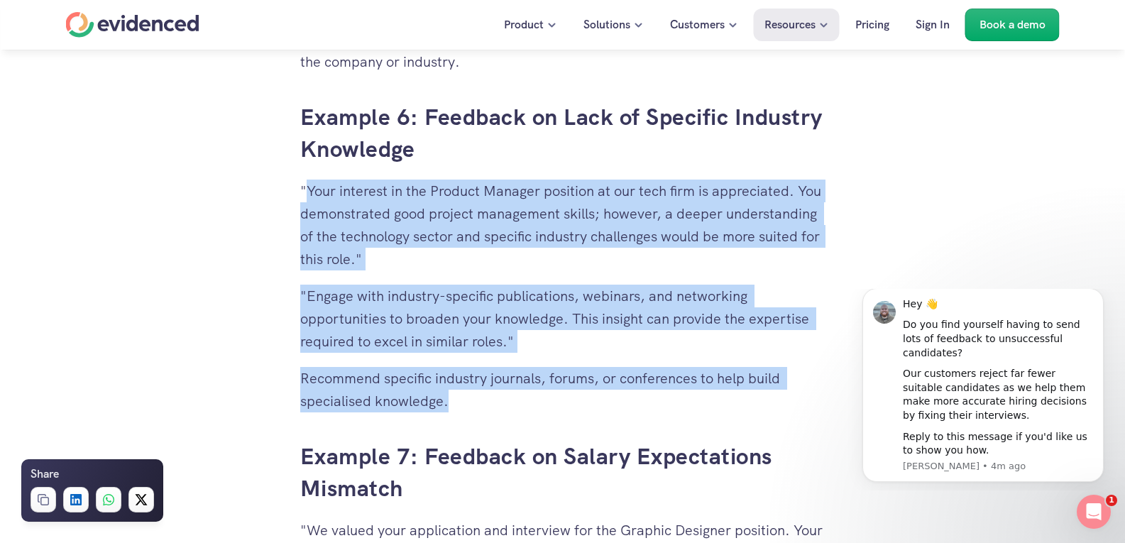  What do you see at coordinates (697, 25) in the screenshot?
I see `p: Customers` at bounding box center [697, 25].